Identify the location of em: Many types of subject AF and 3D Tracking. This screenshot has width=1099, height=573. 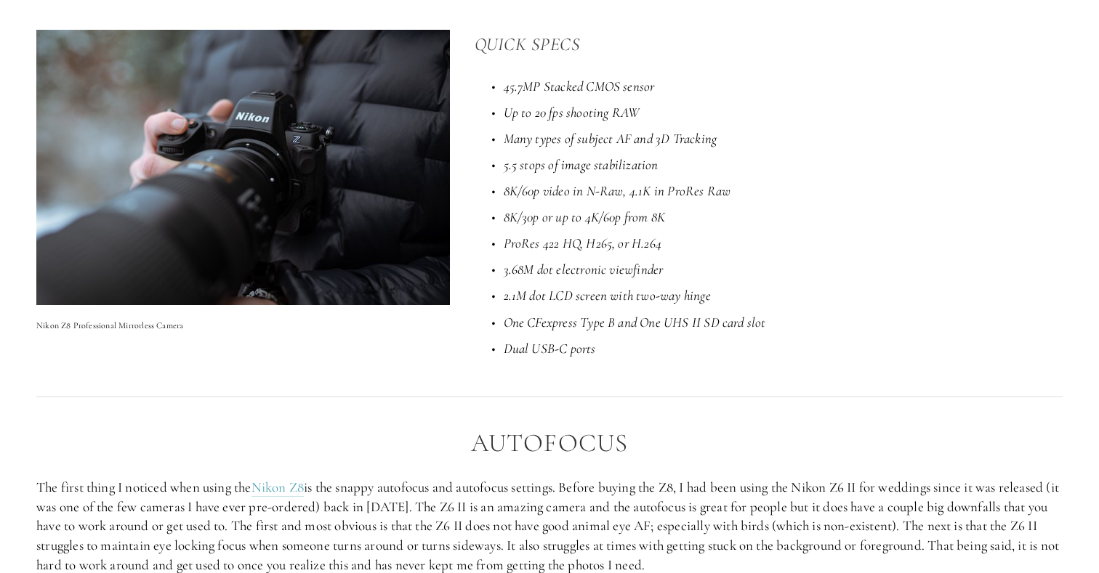
(610, 138).